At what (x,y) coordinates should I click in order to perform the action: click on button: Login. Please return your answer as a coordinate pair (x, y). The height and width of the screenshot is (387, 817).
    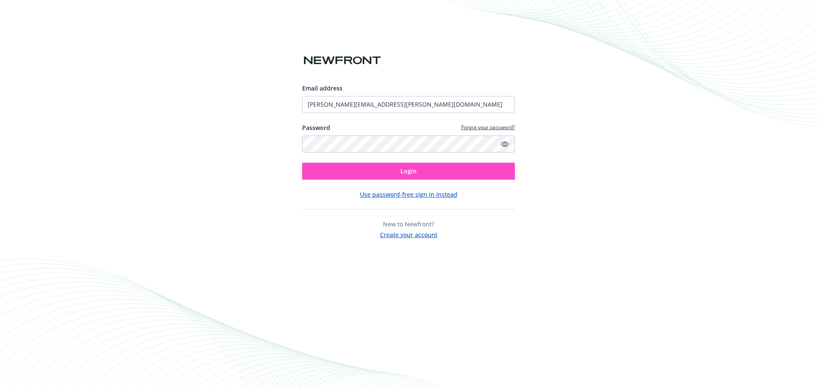
    Looking at the image, I should click on (408, 171).